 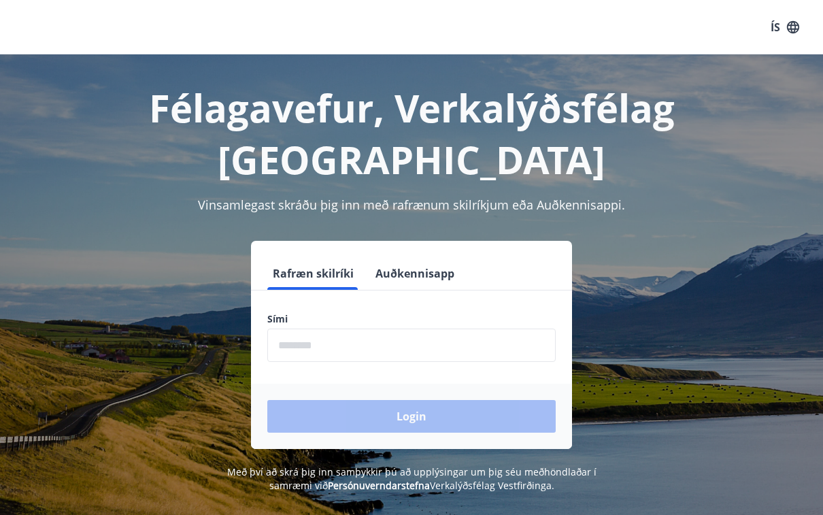 What do you see at coordinates (379, 485) in the screenshot?
I see `a: Persónuverndarstefna` at bounding box center [379, 485].